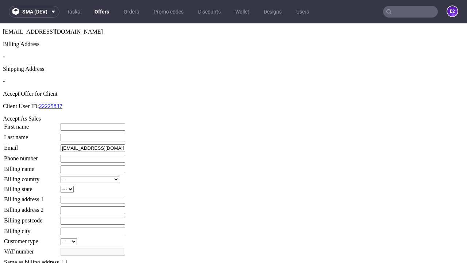 The image size is (467, 263). Describe the element at coordinates (452, 11) in the screenshot. I see `figcaption: e2` at that location.